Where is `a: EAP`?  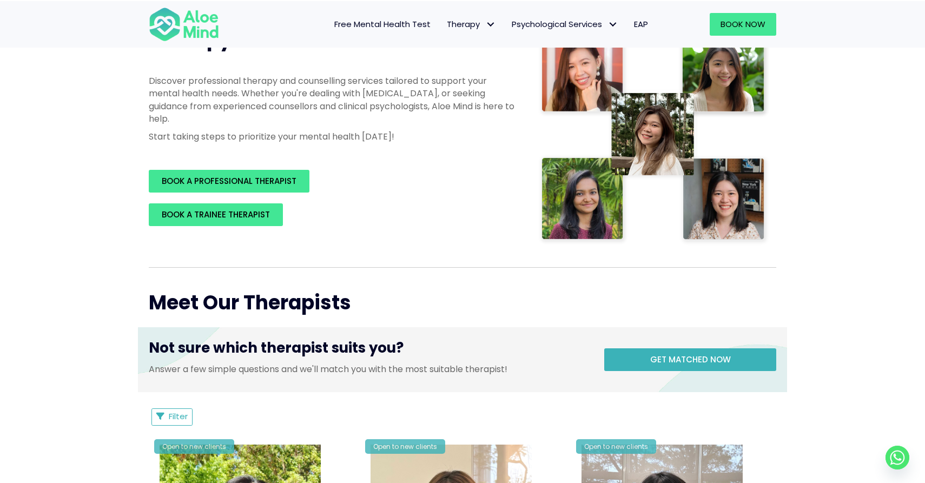
a: EAP is located at coordinates (641, 24).